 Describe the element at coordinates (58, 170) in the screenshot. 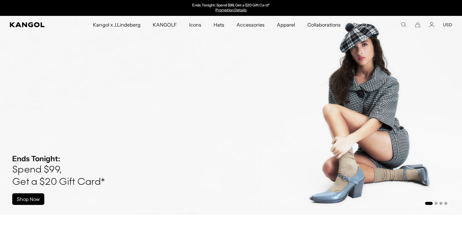

I see `h4: Spend $99,` at that location.